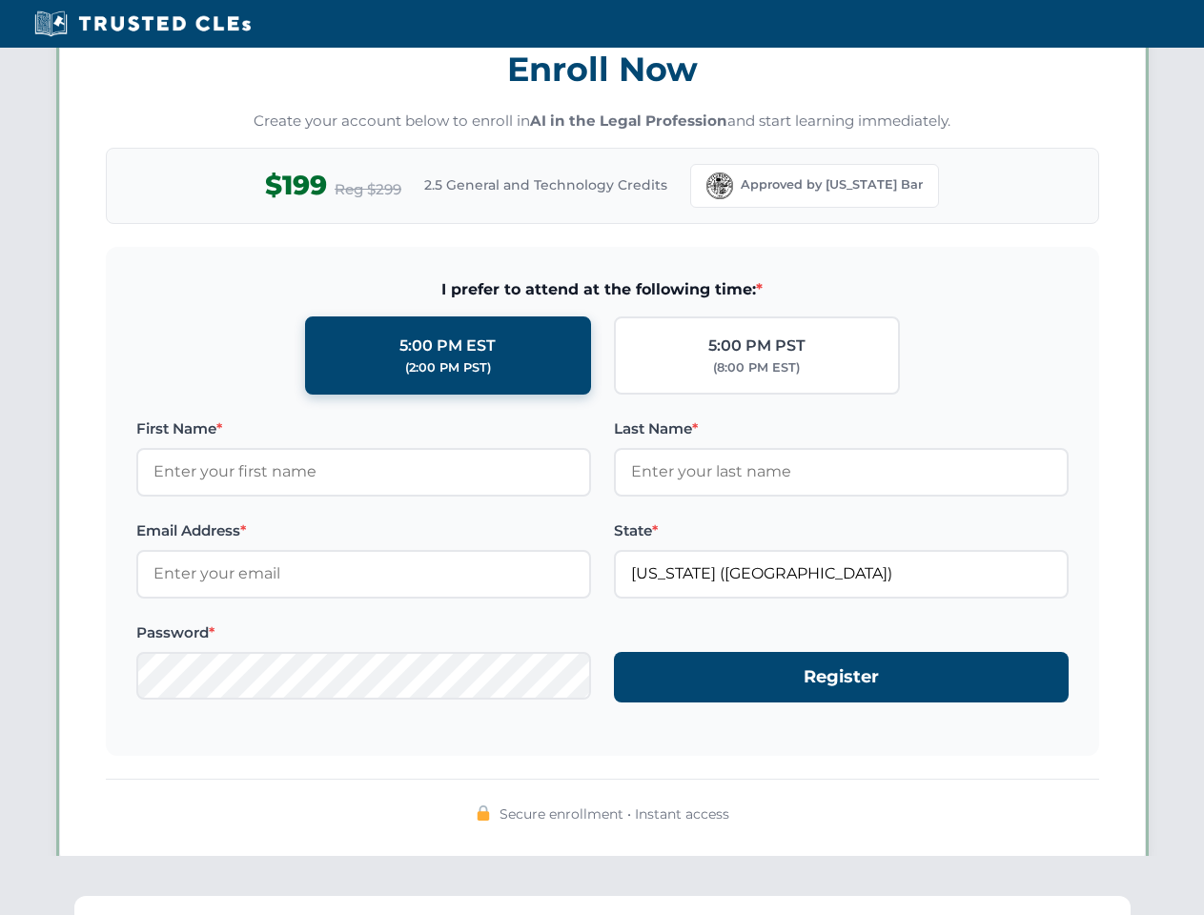 This screenshot has height=915, width=1204. I want to click on label: State, so click(841, 531).